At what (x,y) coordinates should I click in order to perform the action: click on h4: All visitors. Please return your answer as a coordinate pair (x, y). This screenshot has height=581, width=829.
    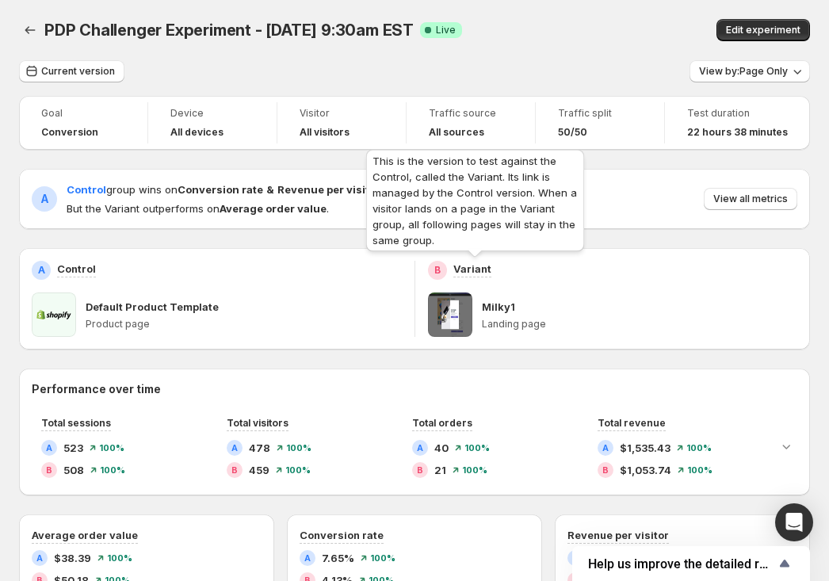
    Looking at the image, I should click on (324, 132).